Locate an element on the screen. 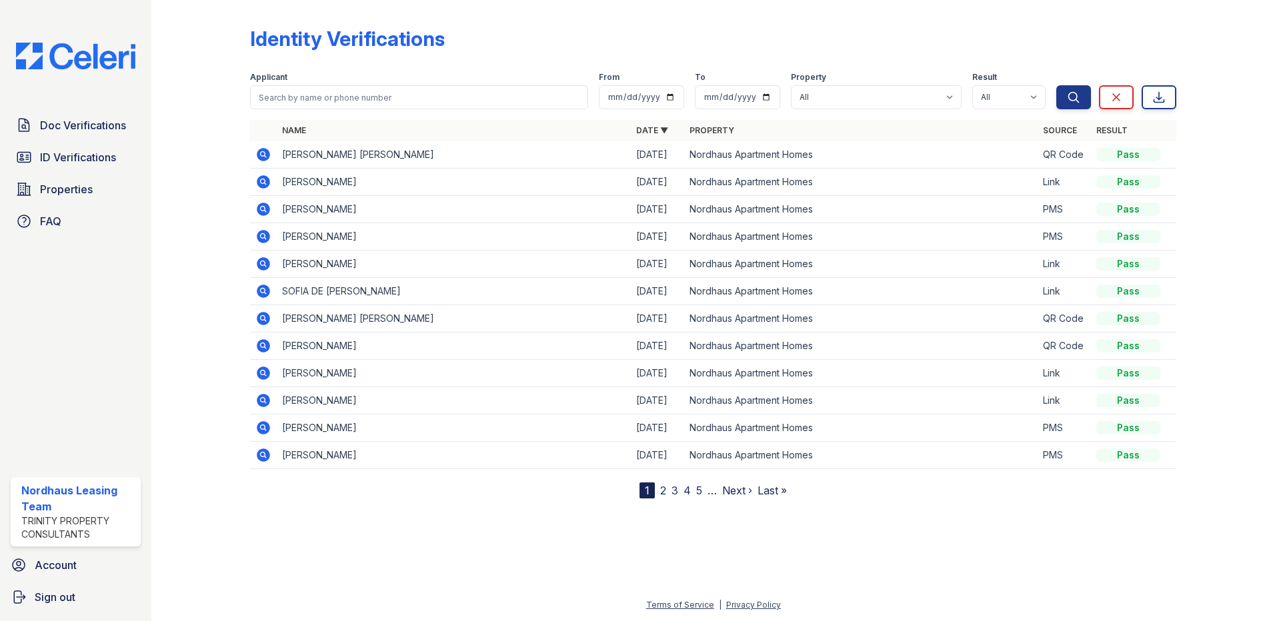  div: 1 is located at coordinates (647, 491).